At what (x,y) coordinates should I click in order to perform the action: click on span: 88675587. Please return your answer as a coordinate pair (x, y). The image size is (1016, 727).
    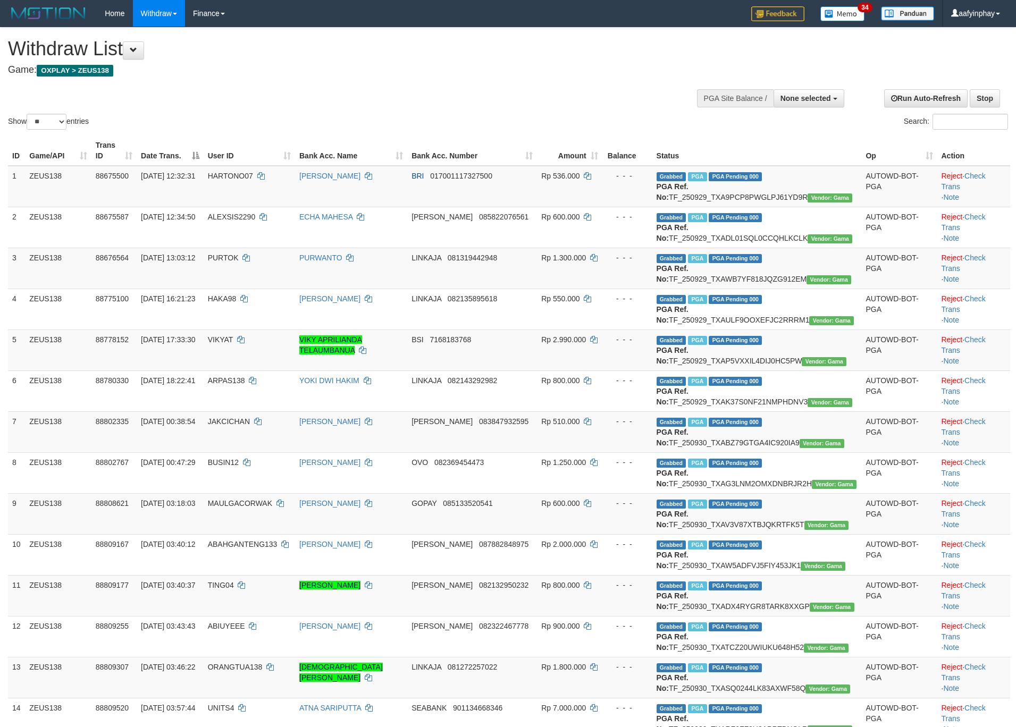
    Looking at the image, I should click on (112, 217).